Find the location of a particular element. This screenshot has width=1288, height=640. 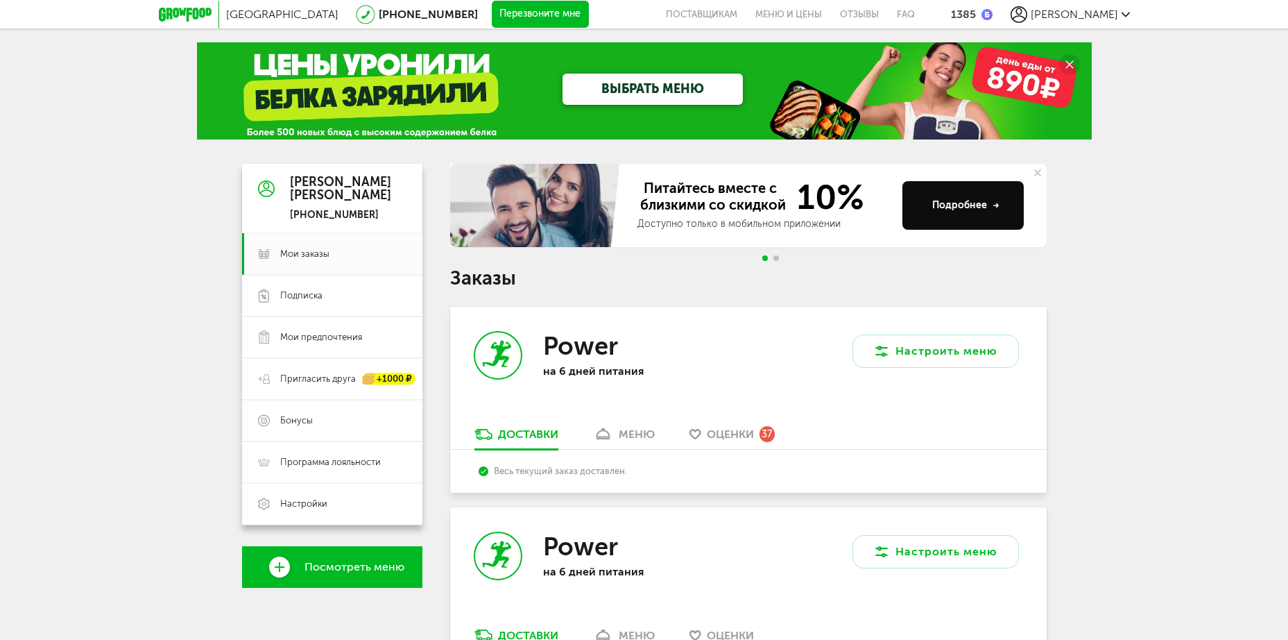

a: Настройки is located at coordinates (332, 504).